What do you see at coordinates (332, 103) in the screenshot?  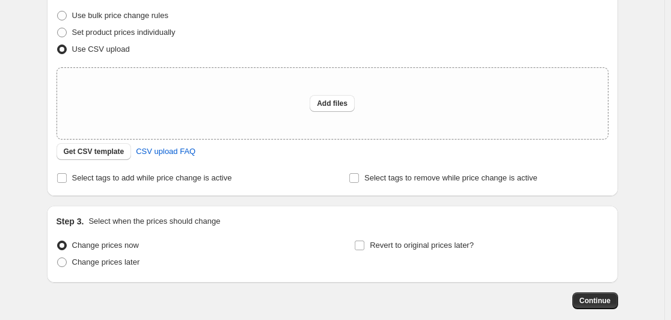 I see `span: Add files` at bounding box center [332, 103].